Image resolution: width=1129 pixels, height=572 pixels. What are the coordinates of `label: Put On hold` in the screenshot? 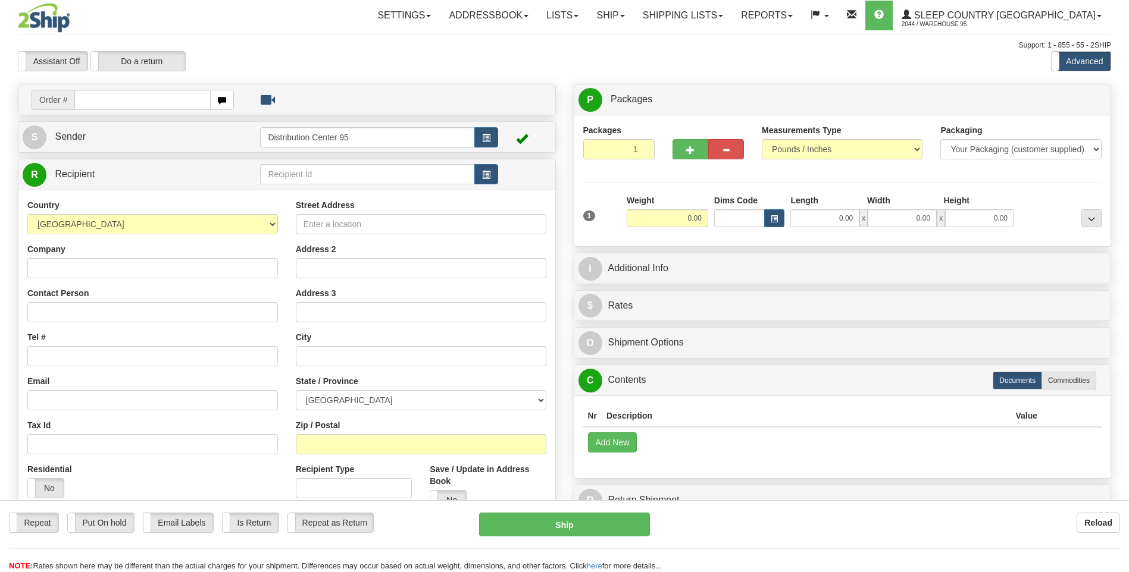 It's located at (101, 523).